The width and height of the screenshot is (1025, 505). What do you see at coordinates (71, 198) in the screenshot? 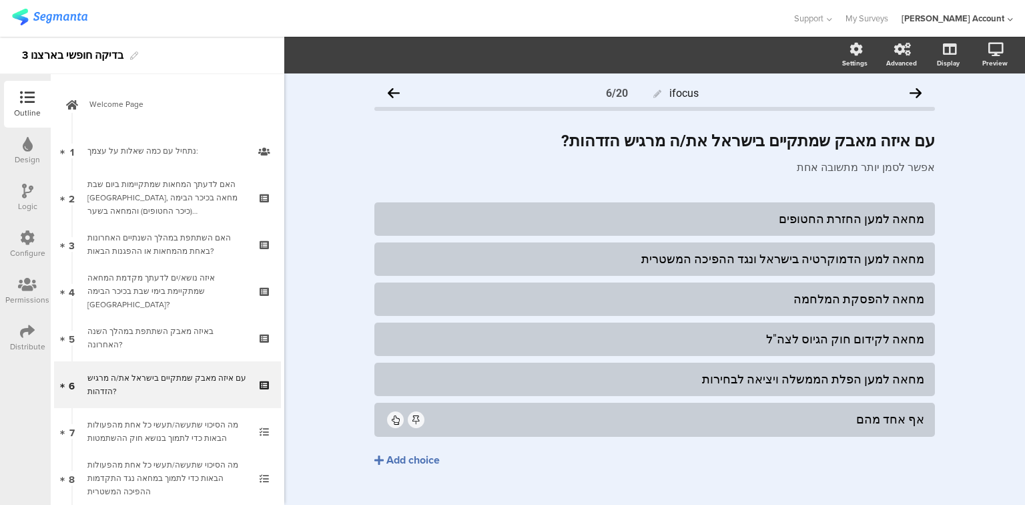
I see `span: 2` at bounding box center [71, 198].